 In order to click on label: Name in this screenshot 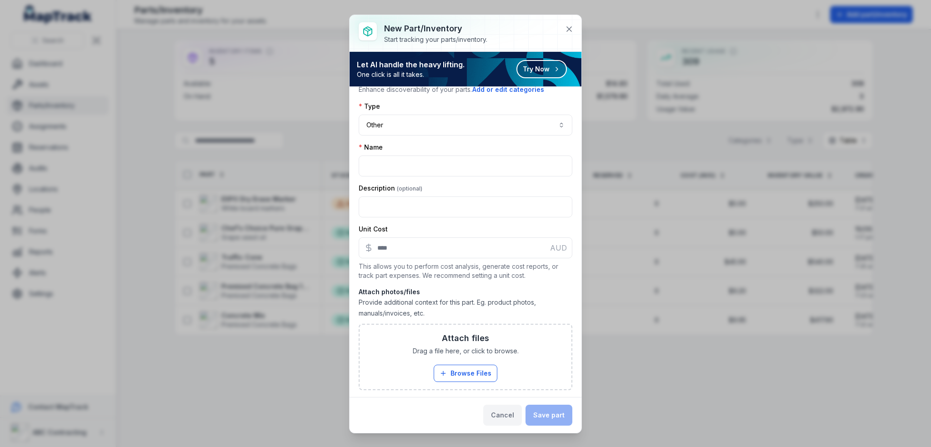, I will do `click(370, 147)`.